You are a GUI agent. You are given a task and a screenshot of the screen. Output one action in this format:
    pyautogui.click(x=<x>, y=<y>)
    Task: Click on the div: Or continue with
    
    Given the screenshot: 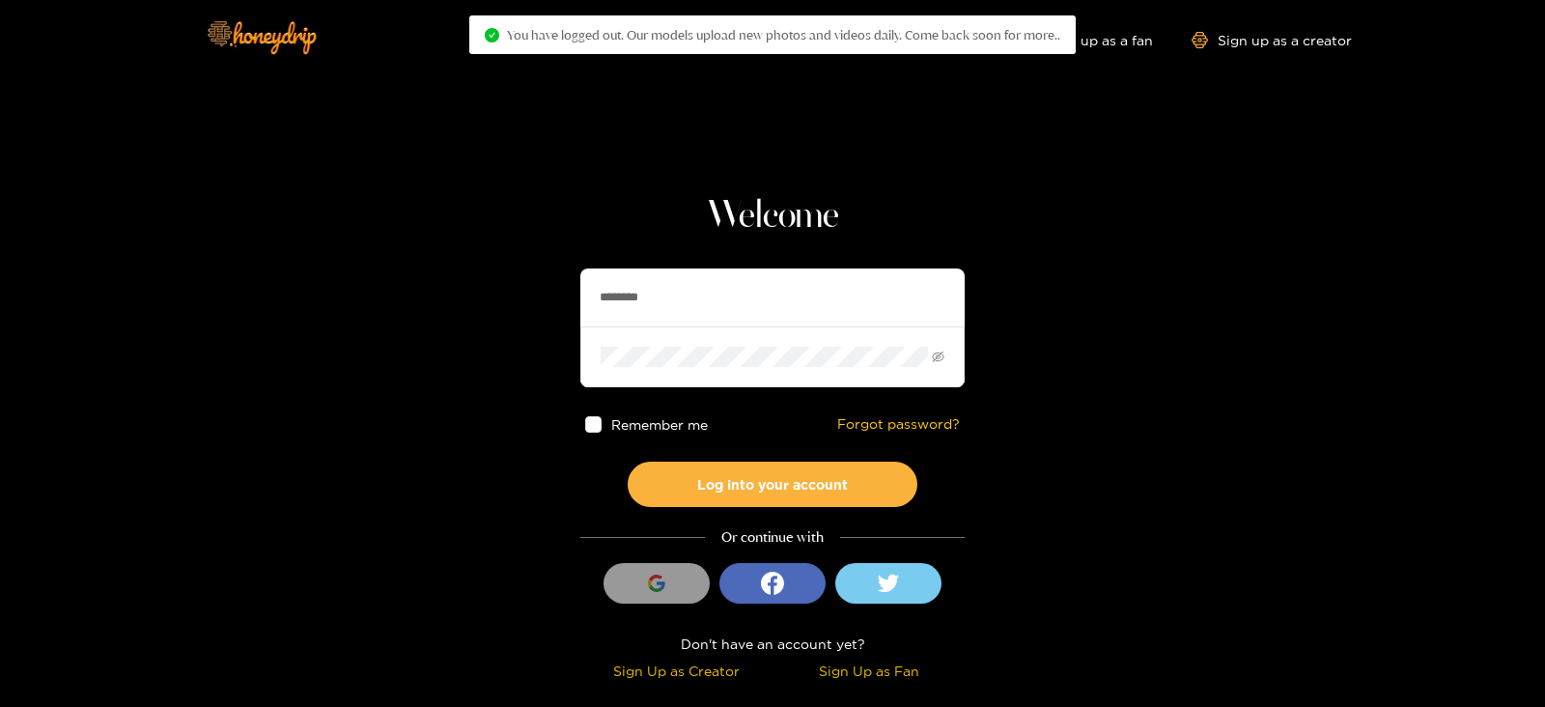 What is the action you would take?
    pyautogui.click(x=773, y=537)
    